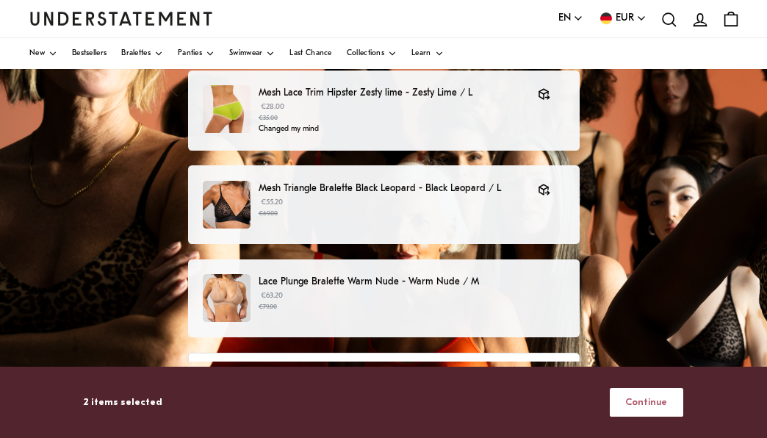 This screenshot has height=438, width=767. What do you see at coordinates (196, 54) in the screenshot?
I see `a: Panties` at bounding box center [196, 54].